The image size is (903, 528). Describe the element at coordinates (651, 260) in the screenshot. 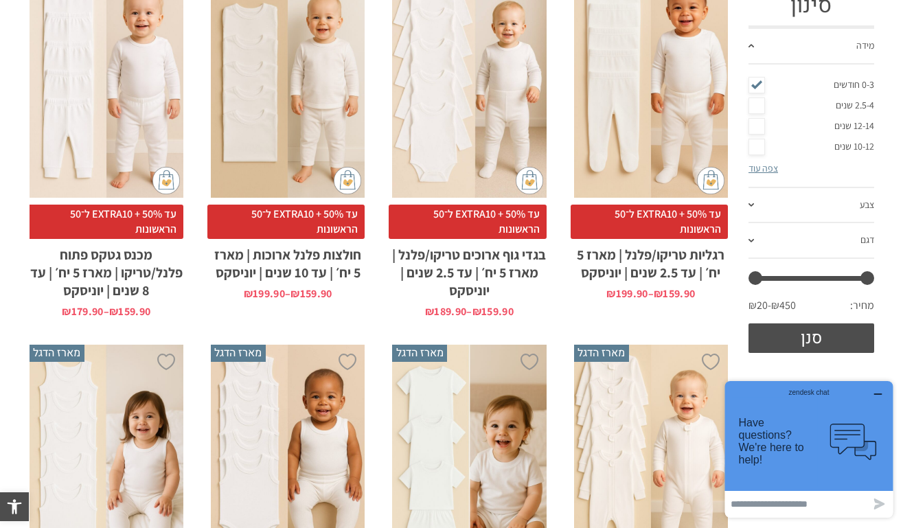

I see `h2: רגליות טריקו/פלנל | מארז 5 יח׳ | עד 2.5 שנים | יוניסקס` at that location.